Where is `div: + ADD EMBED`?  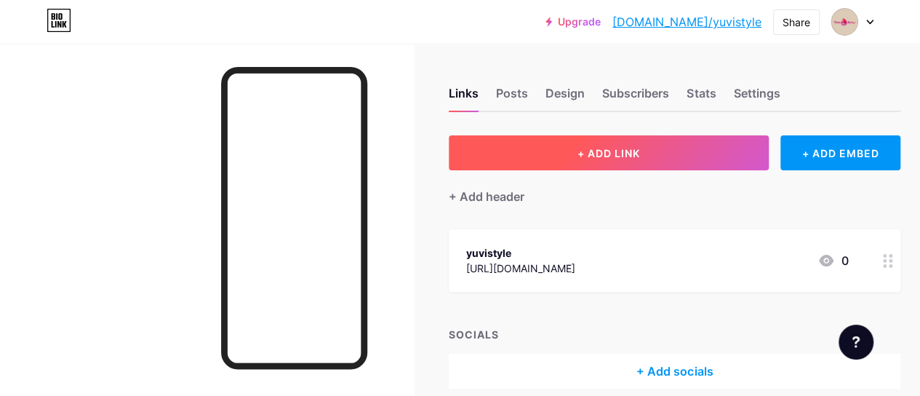
div: + ADD EMBED is located at coordinates (840, 153).